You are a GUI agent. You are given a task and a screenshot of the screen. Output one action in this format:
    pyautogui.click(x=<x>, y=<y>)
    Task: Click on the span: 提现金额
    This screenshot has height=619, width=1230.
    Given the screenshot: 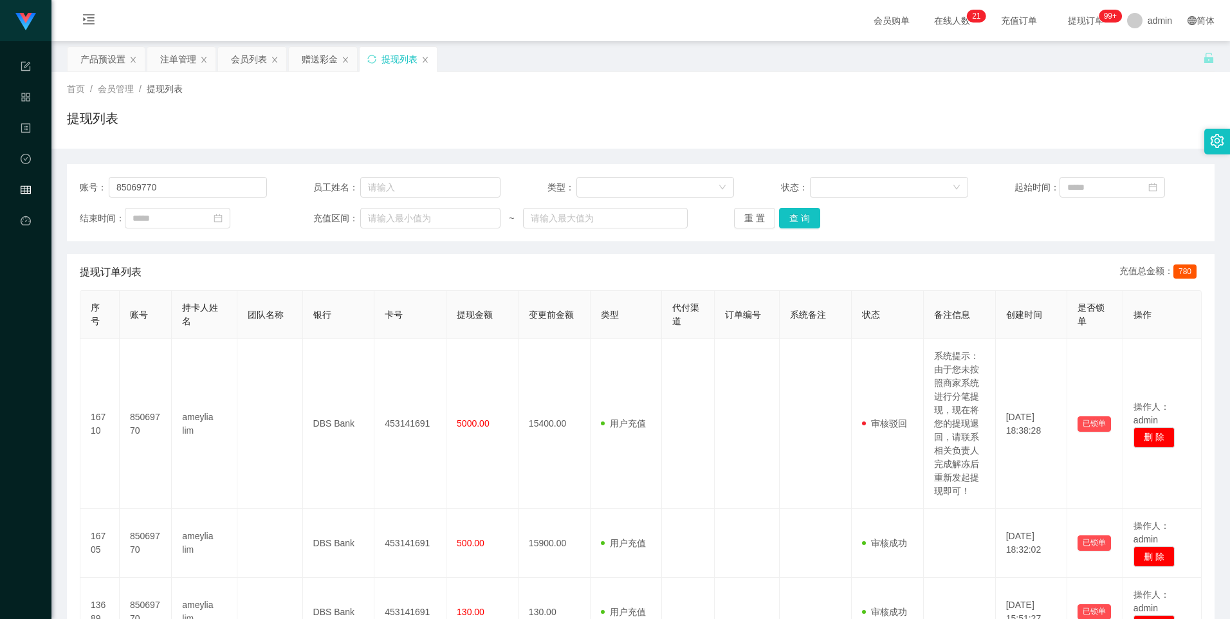 What is the action you would take?
    pyautogui.click(x=475, y=315)
    